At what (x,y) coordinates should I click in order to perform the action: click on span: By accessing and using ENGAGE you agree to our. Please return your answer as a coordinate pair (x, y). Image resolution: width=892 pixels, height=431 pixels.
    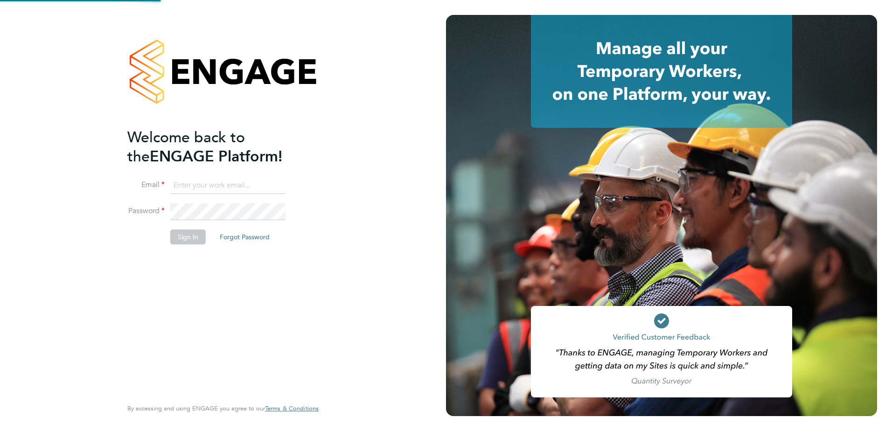
    Looking at the image, I should click on (223, 408).